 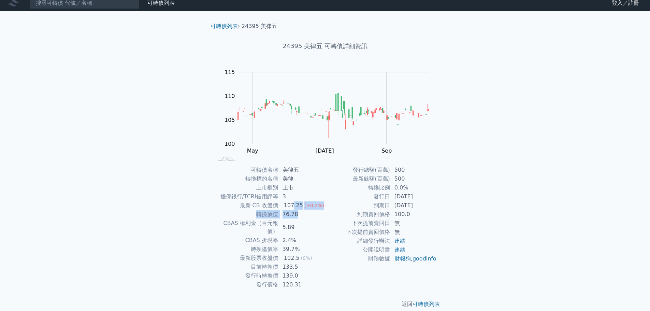 What do you see at coordinates (246, 170) in the screenshot?
I see `td: 可轉債名稱` at bounding box center [246, 170].